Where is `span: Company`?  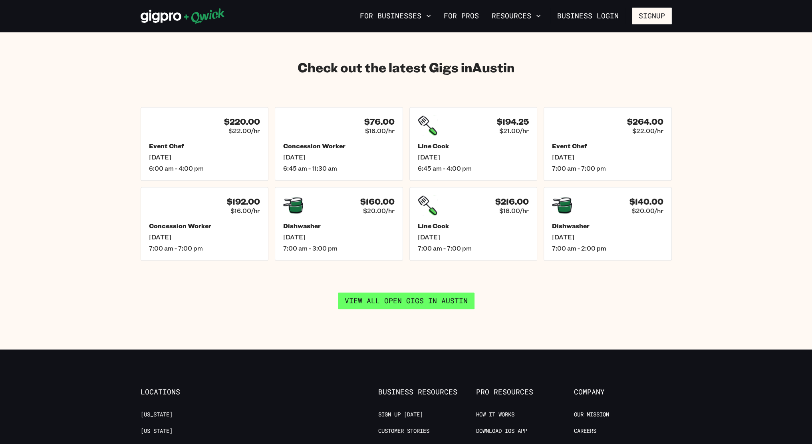
span: Company is located at coordinates (623, 392).